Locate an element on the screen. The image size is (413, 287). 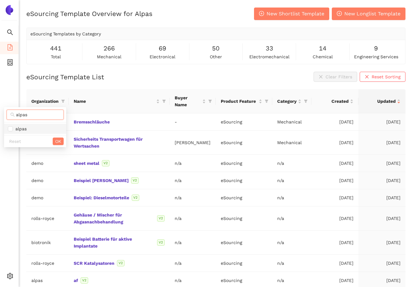
th: this column's title is Category,this column is sortable is located at coordinates (292, 101).